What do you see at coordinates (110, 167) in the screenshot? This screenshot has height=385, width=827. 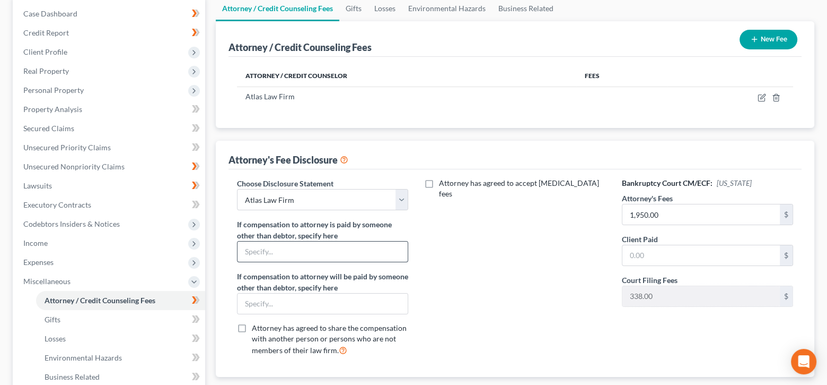 I see `a: Unsecured Nonpriority Claims` at bounding box center [110, 167].